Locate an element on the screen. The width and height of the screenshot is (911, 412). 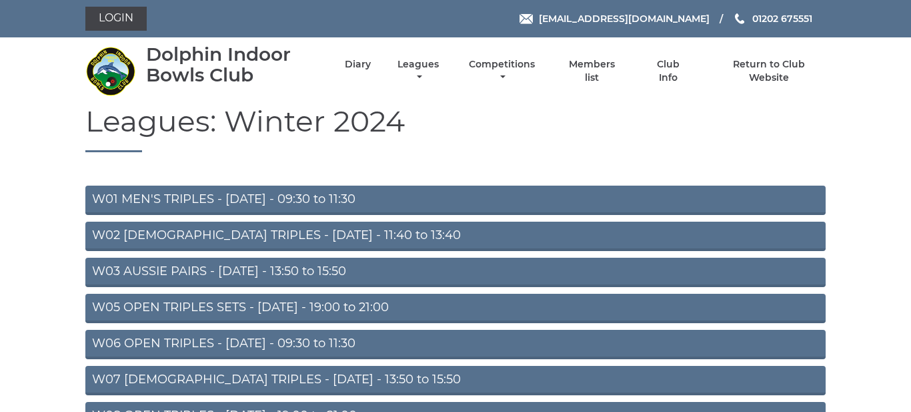
img: Email is located at coordinates (526, 19).